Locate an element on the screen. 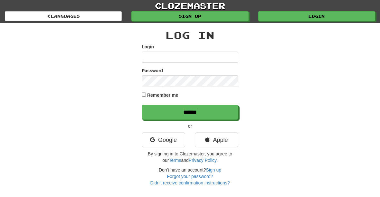 The image size is (380, 197). p: By signing in to Clozemaster, you agree to our and . is located at coordinates (190, 157).